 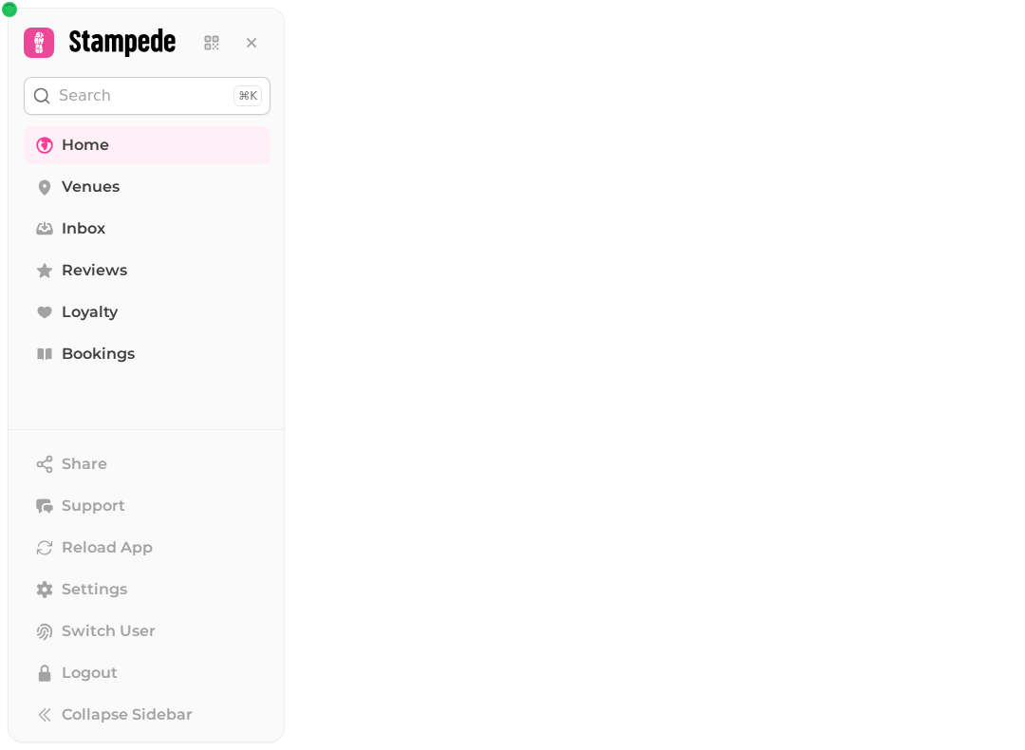 What do you see at coordinates (147, 506) in the screenshot?
I see `button: Support` at bounding box center [147, 506].